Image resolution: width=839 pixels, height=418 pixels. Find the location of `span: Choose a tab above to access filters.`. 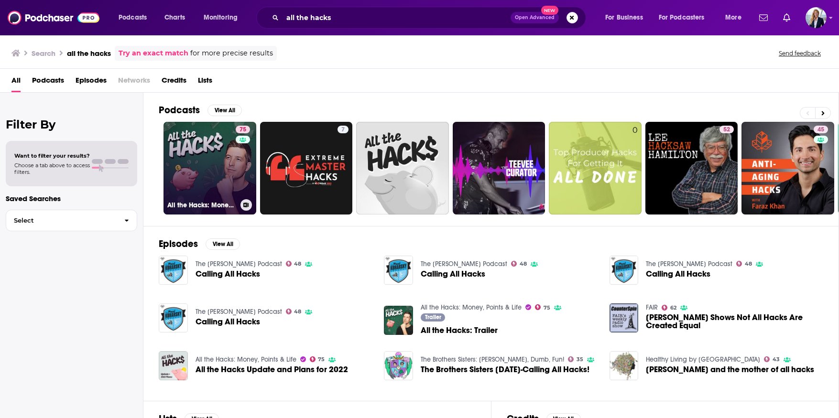

span: Choose a tab above to access filters. is located at coordinates (52, 169).